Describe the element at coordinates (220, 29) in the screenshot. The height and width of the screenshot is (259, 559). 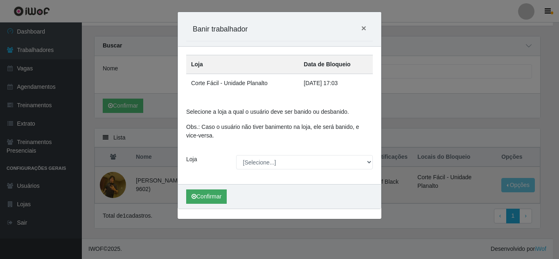
I see `h5: Banir trabalhador` at that location.